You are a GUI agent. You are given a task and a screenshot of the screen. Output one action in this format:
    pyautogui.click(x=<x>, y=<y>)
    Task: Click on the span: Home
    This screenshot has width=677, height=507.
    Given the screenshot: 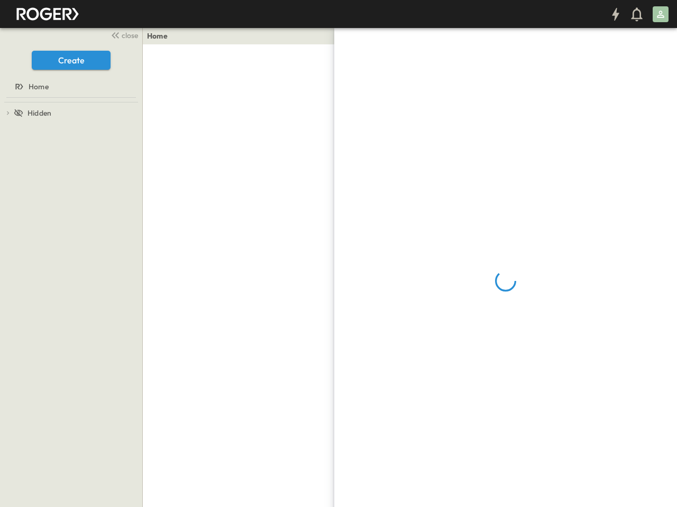 What is the action you would take?
    pyautogui.click(x=39, y=87)
    